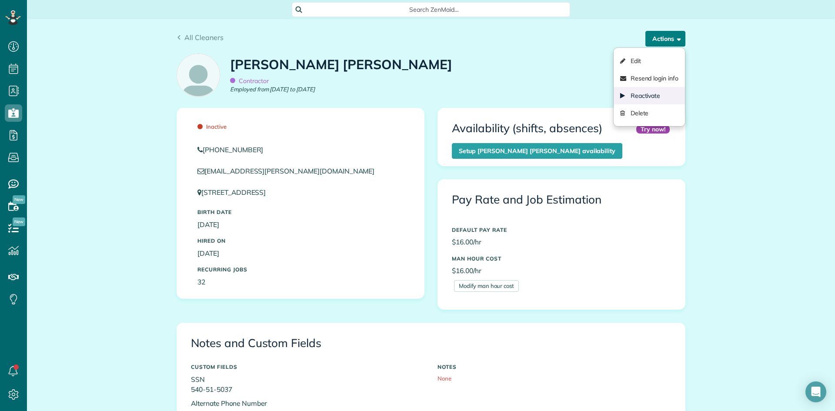 This screenshot has height=411, width=835. What do you see at coordinates (445, 378) in the screenshot?
I see `span: None` at bounding box center [445, 378].